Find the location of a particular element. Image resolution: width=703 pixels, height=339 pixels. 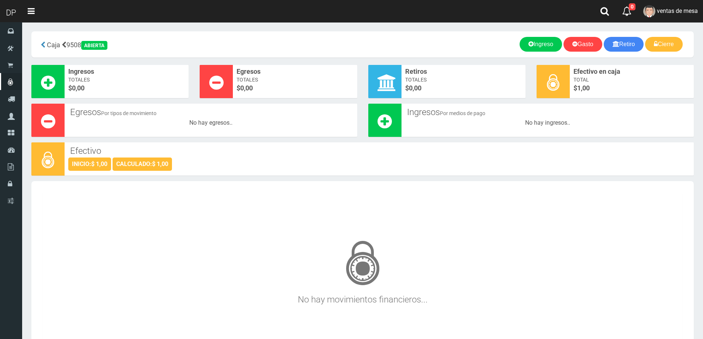

a: Cierre is located at coordinates (664, 44).